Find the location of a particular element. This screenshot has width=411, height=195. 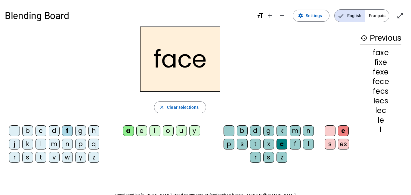

span: Clear selections is located at coordinates (183, 107).